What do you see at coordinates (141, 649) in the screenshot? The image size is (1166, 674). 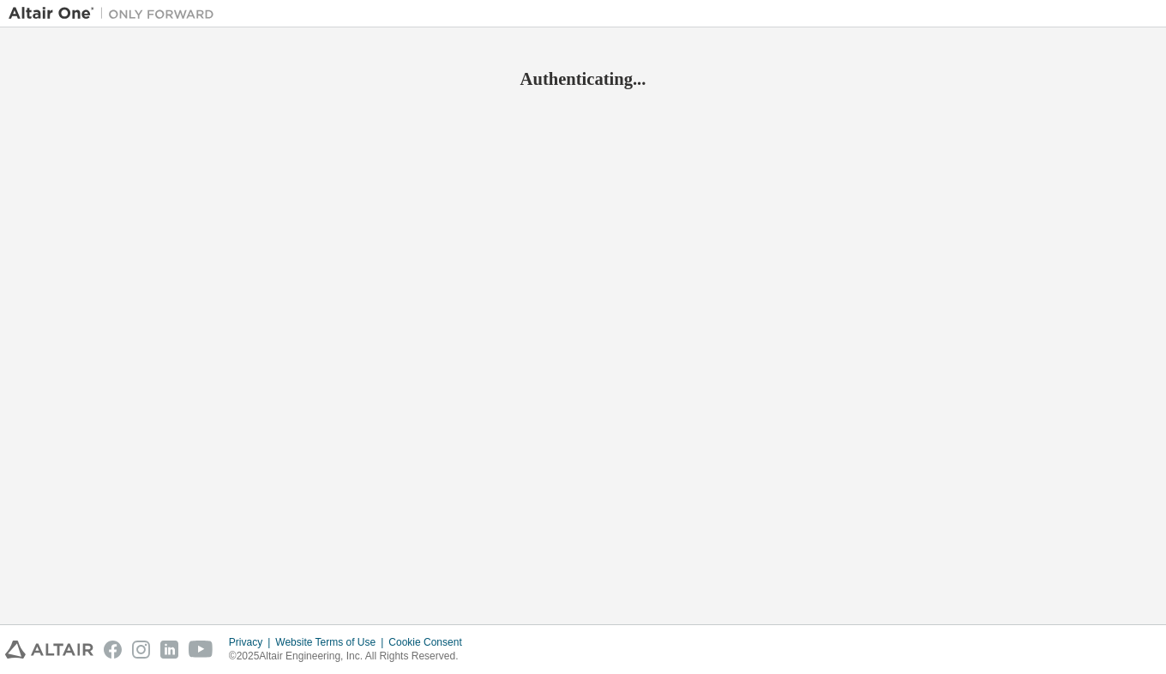 I see `img: instagram.svg` at bounding box center [141, 649].